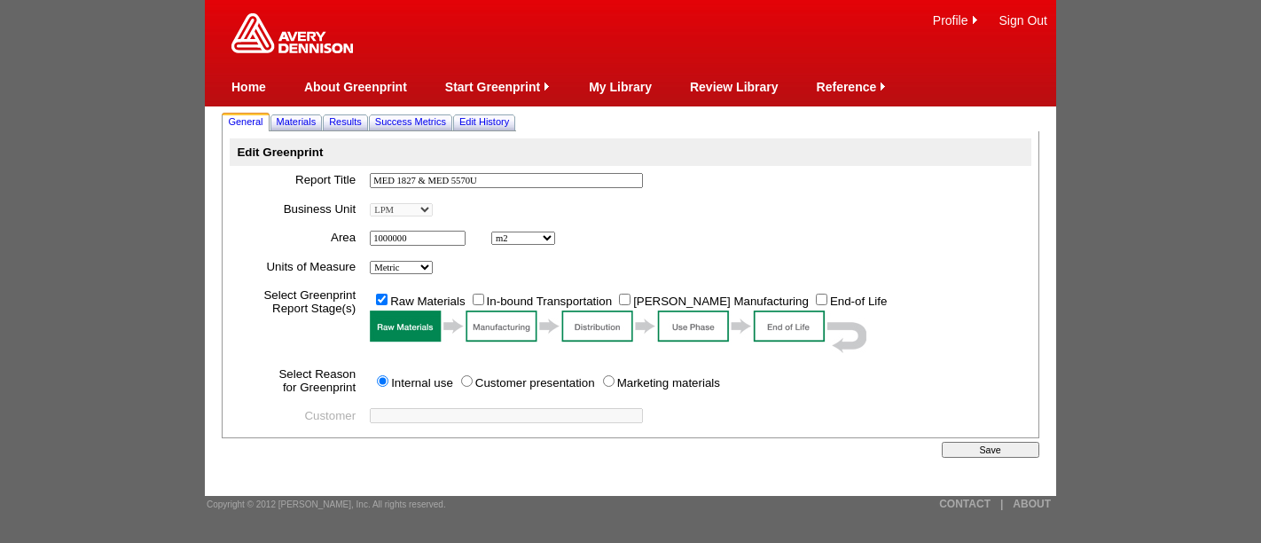  Describe the element at coordinates (882, 86) in the screenshot. I see `img: Expand Reference` at that location.